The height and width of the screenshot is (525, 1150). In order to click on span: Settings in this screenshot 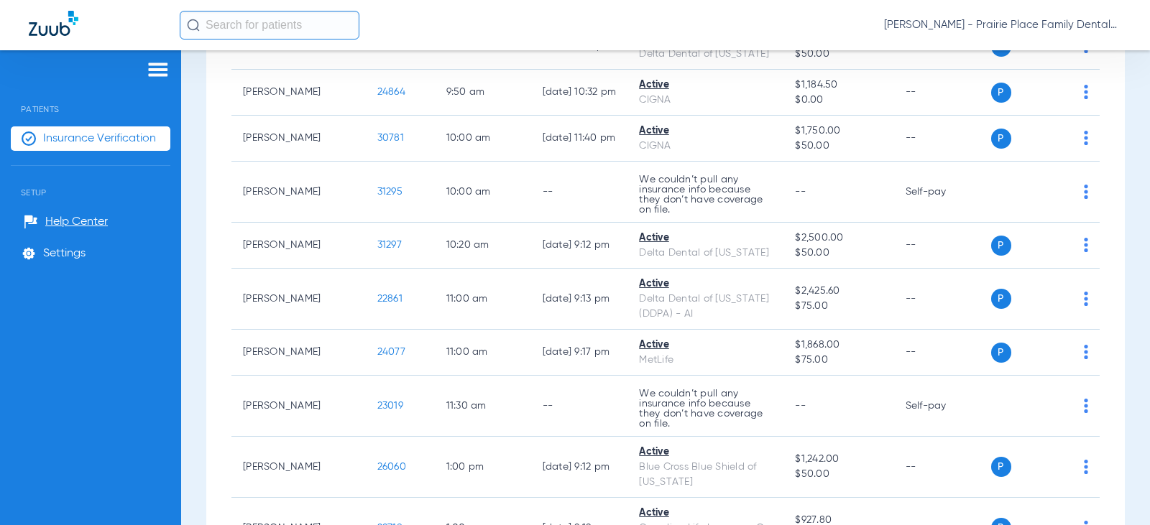, I will do `click(64, 254)`.